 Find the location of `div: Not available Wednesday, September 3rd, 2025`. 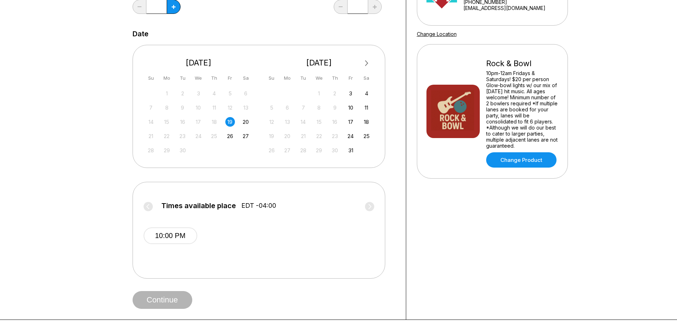

div: Not available Wednesday, September 3rd, 2025 is located at coordinates (198, 93).